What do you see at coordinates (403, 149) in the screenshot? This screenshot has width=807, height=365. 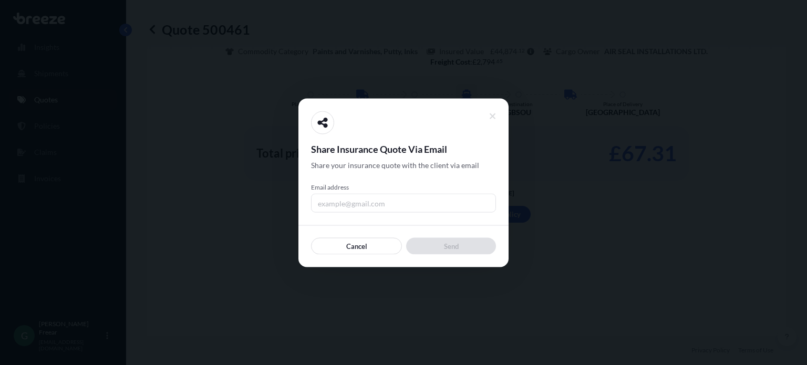 I see `span: Share Insurance Quote Via Email` at bounding box center [403, 149].